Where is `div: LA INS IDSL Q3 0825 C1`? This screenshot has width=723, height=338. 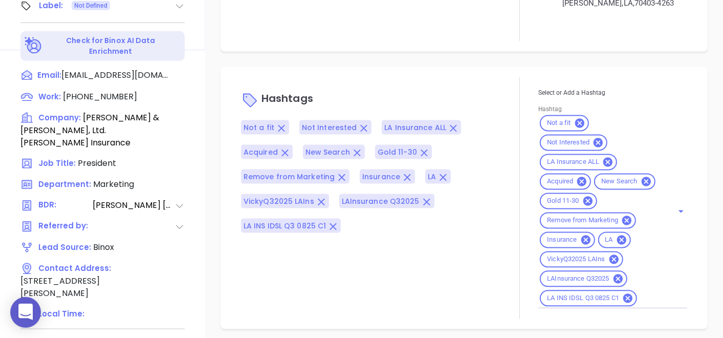
div: LA INS IDSL Q3 0825 C1 is located at coordinates (589, 298).